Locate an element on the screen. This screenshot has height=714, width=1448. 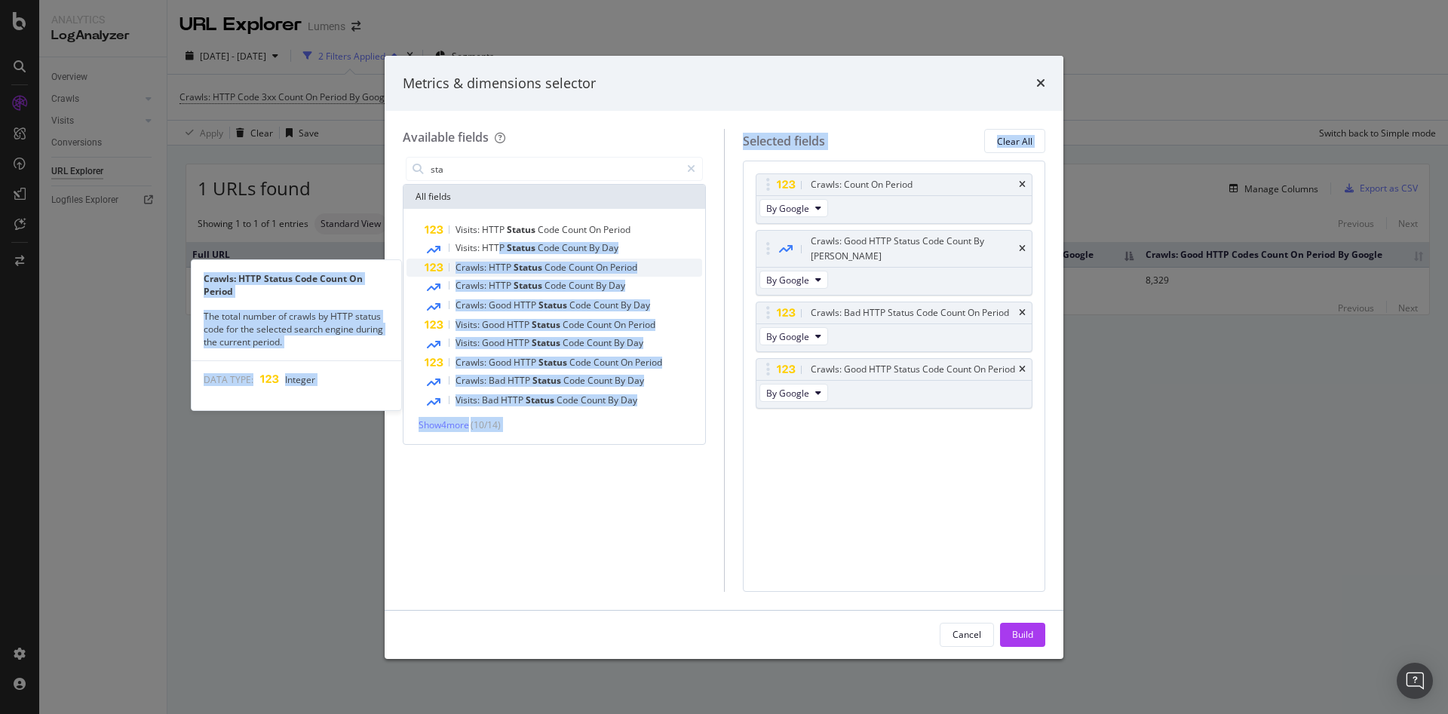
div: Build is located at coordinates (1022, 634).